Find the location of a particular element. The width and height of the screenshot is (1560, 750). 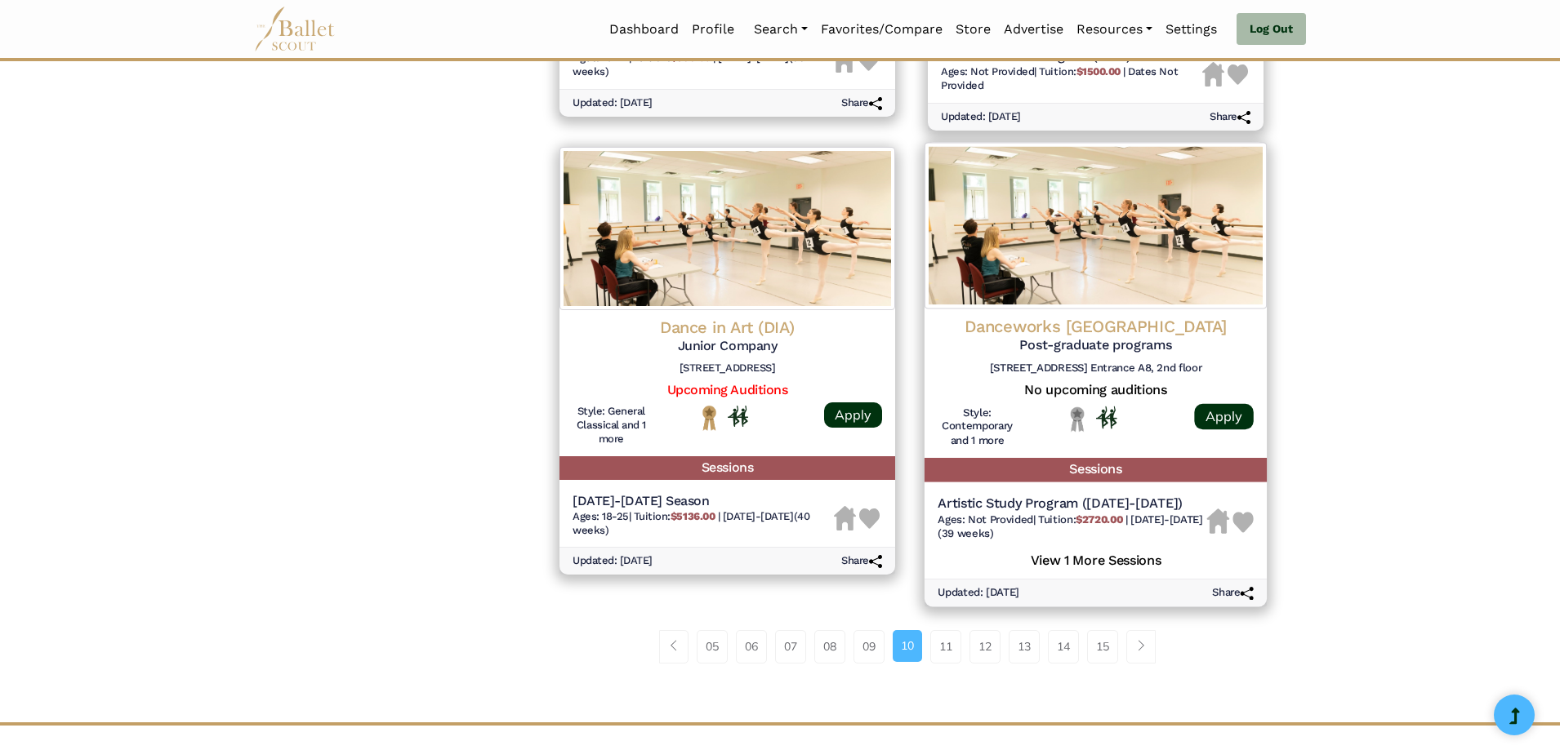

a: Dashboard is located at coordinates (643, 29).